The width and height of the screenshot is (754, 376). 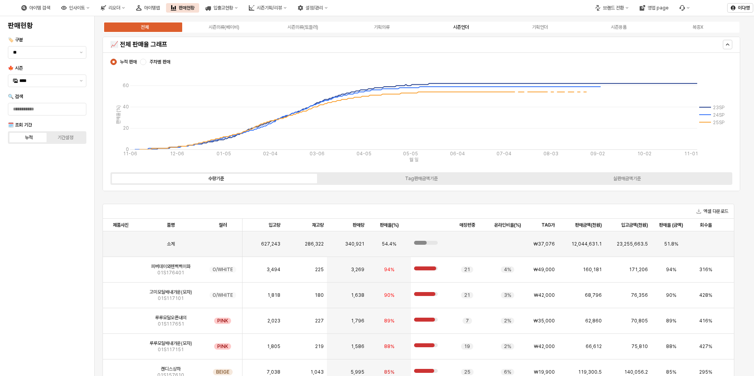 I want to click on span: 매장편중, so click(x=467, y=225).